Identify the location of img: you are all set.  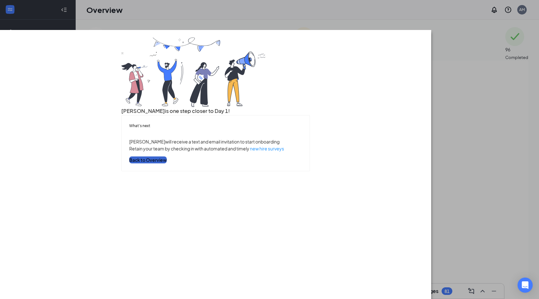
(194, 72).